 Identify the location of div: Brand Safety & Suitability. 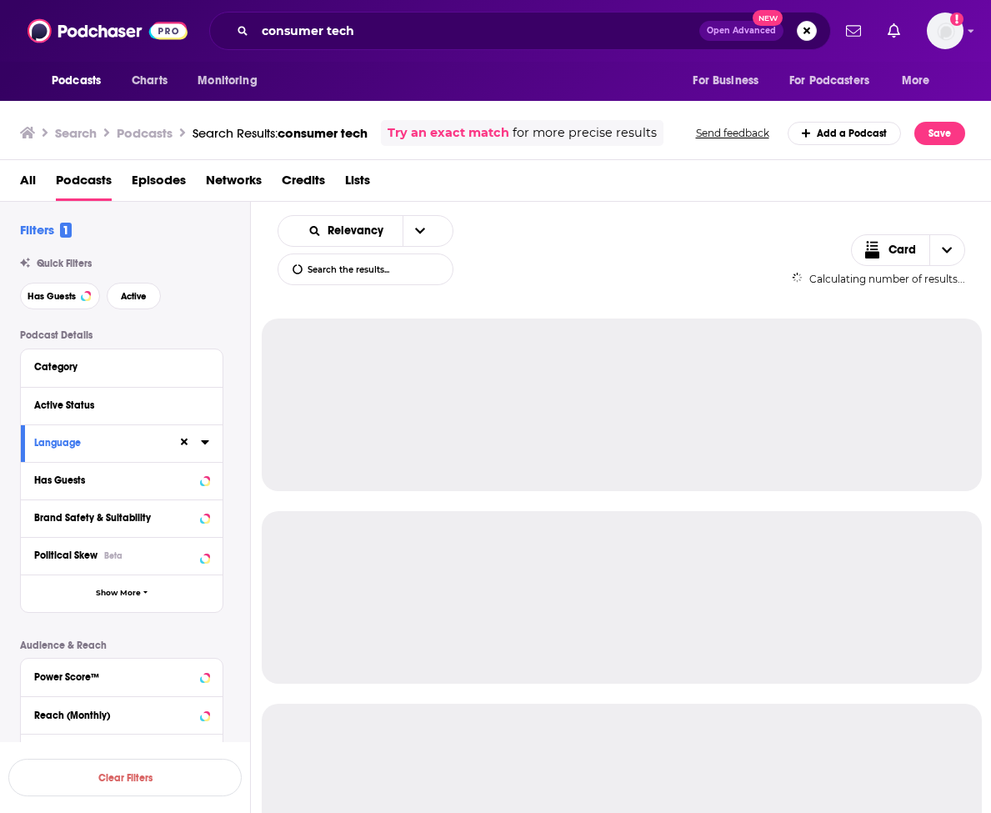
(114, 518).